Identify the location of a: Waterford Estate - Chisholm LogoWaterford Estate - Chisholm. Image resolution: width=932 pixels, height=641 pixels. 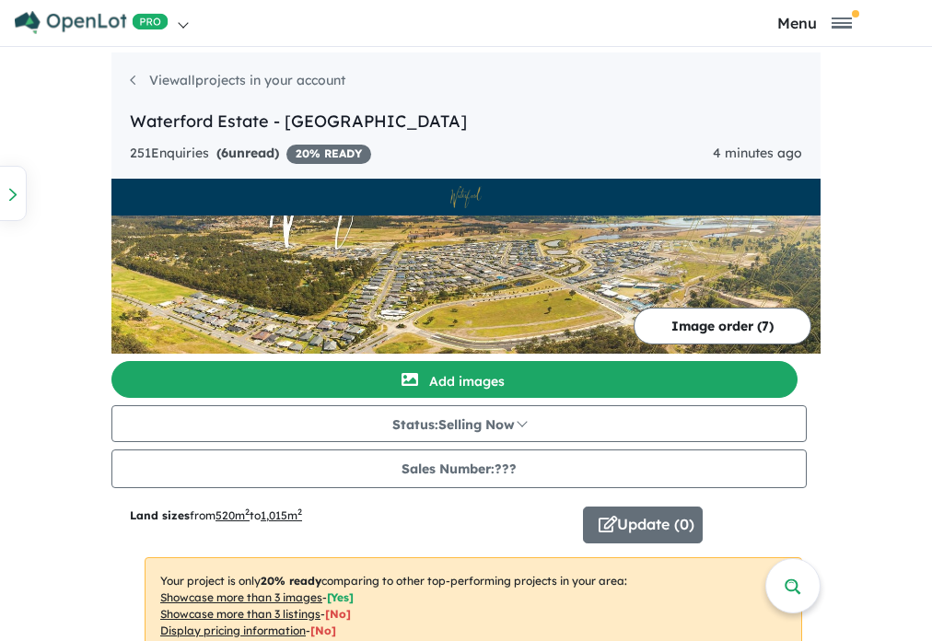
(466, 266).